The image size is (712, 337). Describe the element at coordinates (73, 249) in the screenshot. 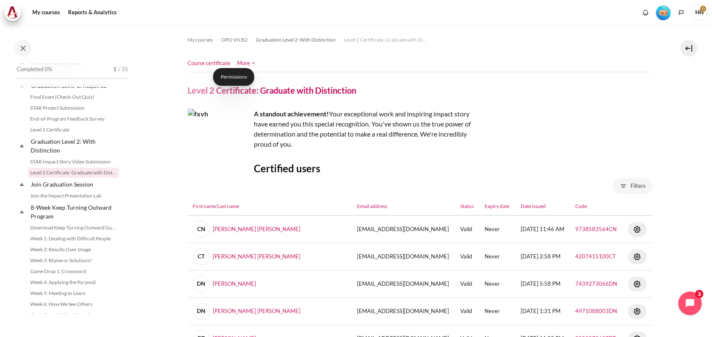

I see `a: Week 2: Results Over Image` at that location.